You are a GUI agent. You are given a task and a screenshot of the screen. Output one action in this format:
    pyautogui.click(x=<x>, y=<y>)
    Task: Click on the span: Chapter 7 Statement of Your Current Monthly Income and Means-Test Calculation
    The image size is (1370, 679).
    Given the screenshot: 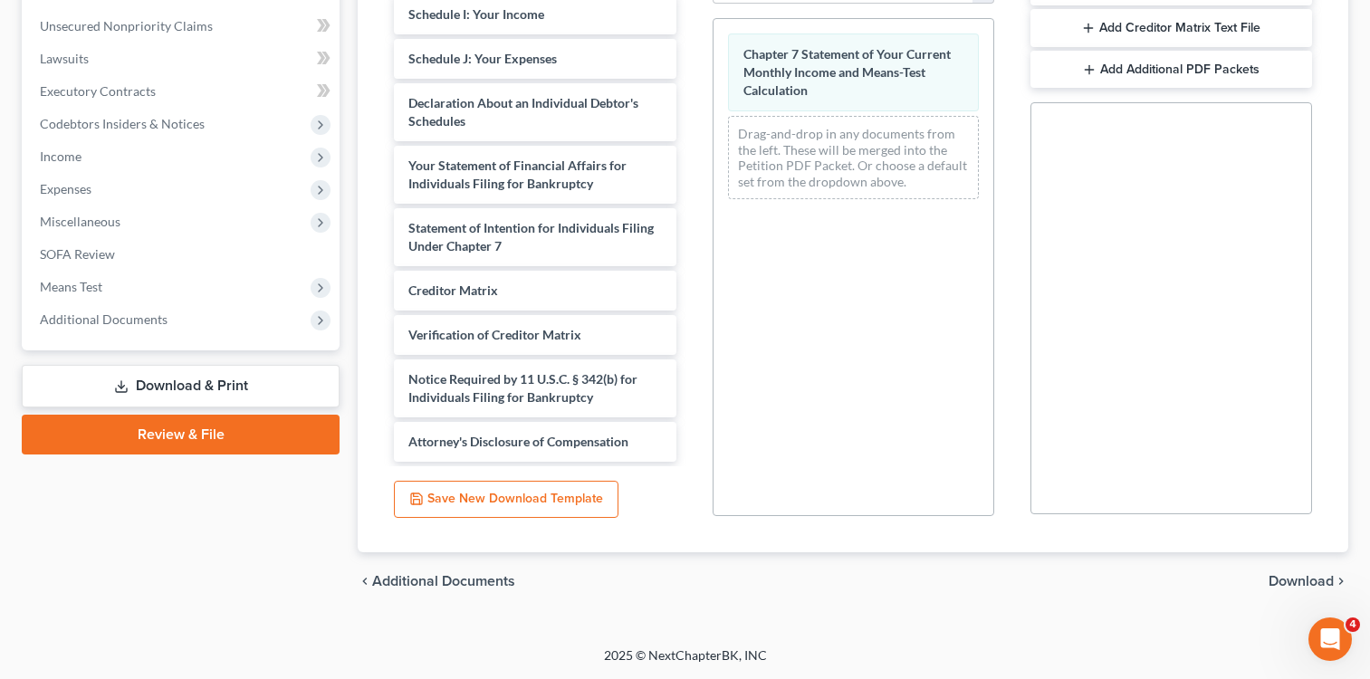 What is the action you would take?
    pyautogui.click(x=847, y=72)
    